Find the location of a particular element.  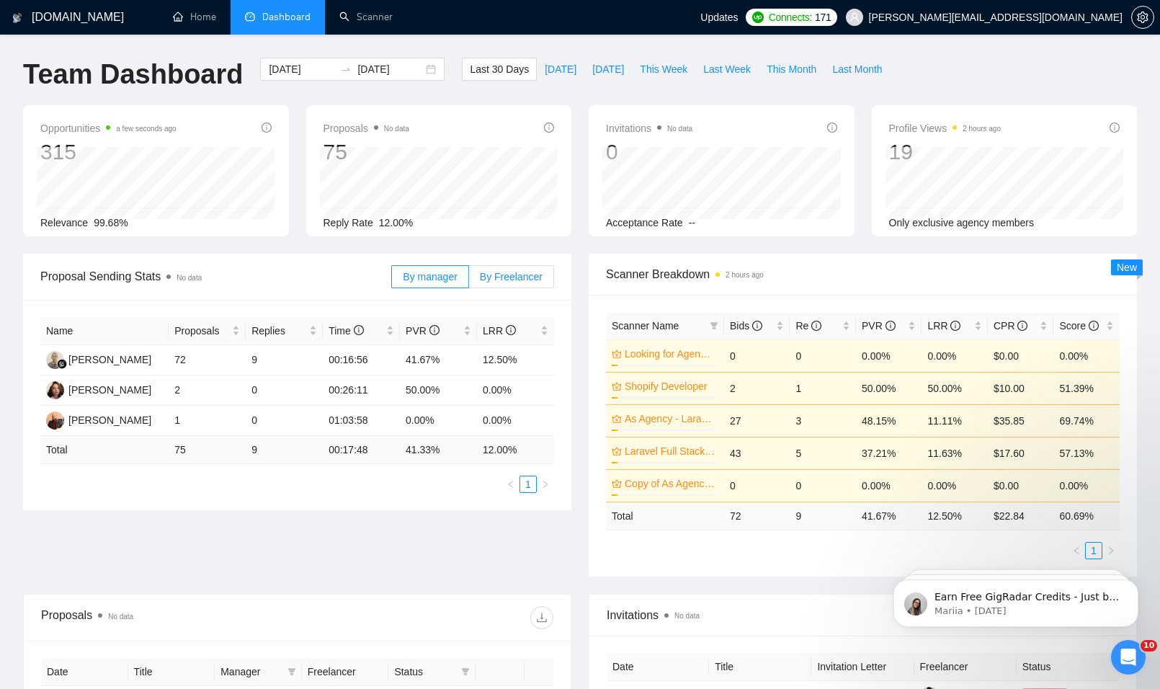

td: 12.50 % is located at coordinates (954, 515).